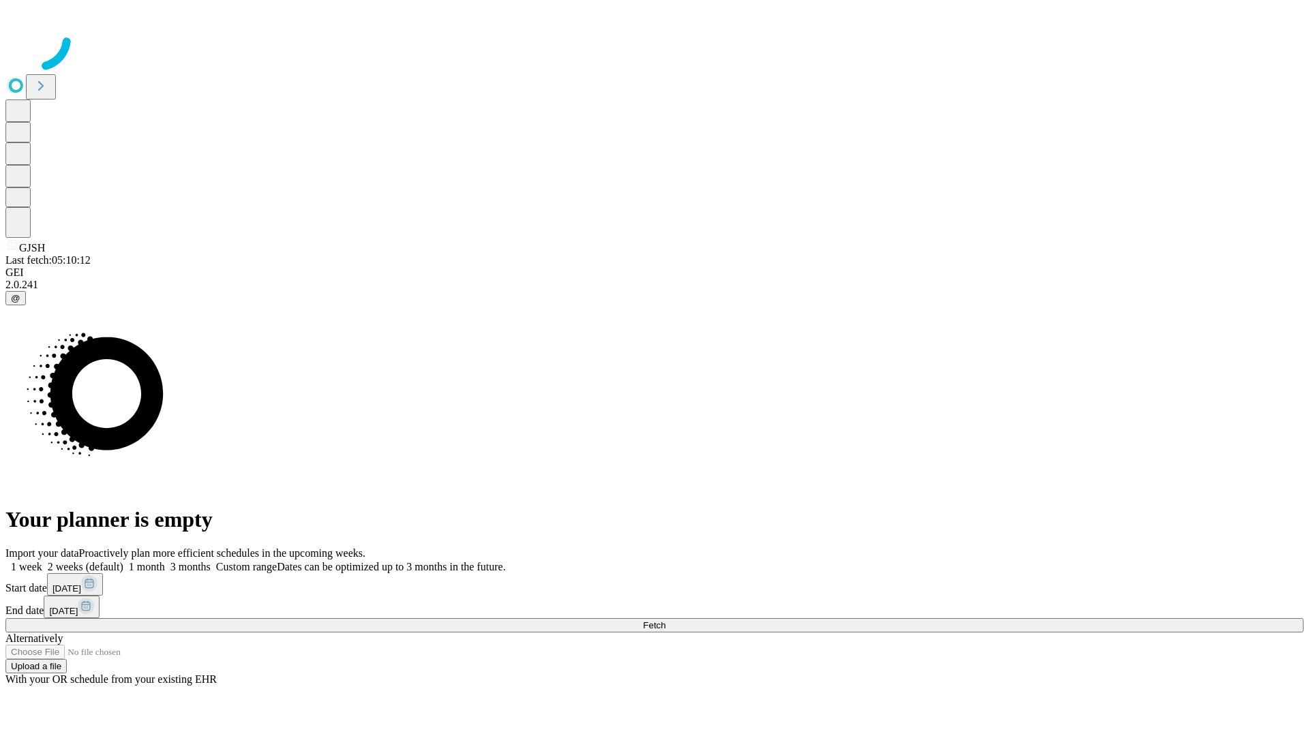  Describe the element at coordinates (222, 553) in the screenshot. I see `span: Proactively plan more efficient schedules in the upcoming weeks.` at that location.